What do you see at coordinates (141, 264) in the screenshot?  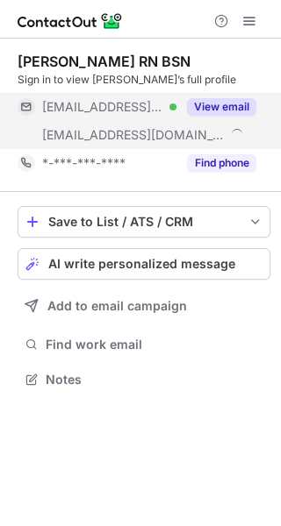 I see `span: AI write personalized message` at bounding box center [141, 264].